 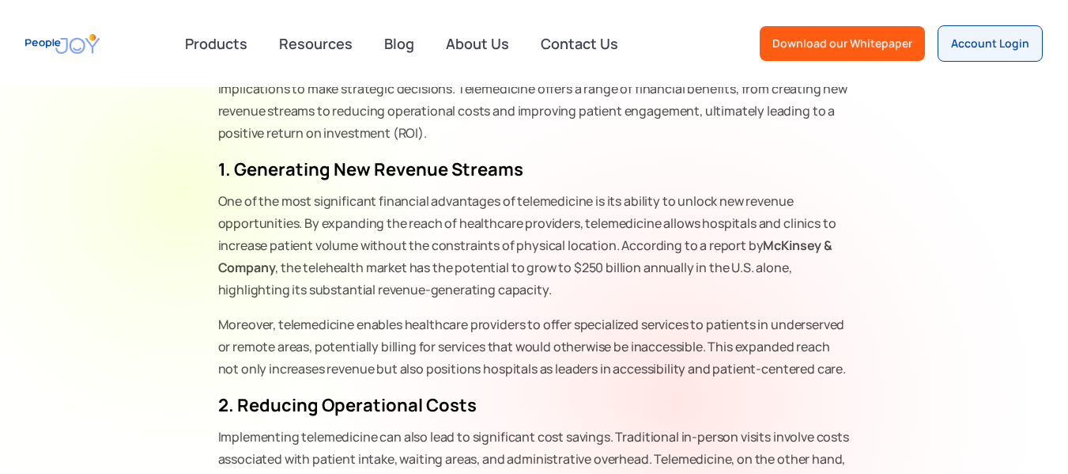 I want to click on div: Download our Whitepaper, so click(x=842, y=43).